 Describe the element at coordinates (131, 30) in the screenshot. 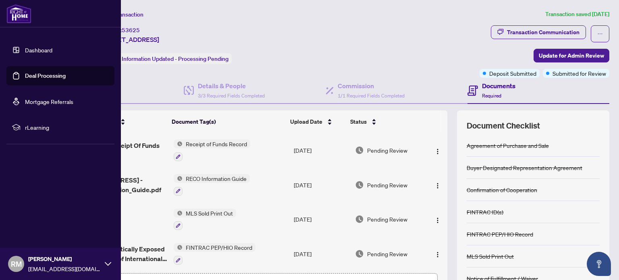

I see `span: 53625` at that location.